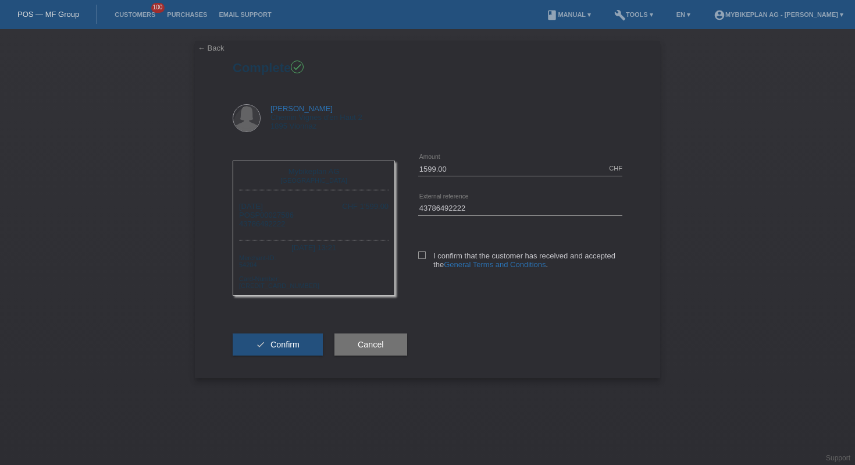 The width and height of the screenshot is (855, 465). Describe the element at coordinates (720, 15) in the screenshot. I see `i: account_circle` at that location.